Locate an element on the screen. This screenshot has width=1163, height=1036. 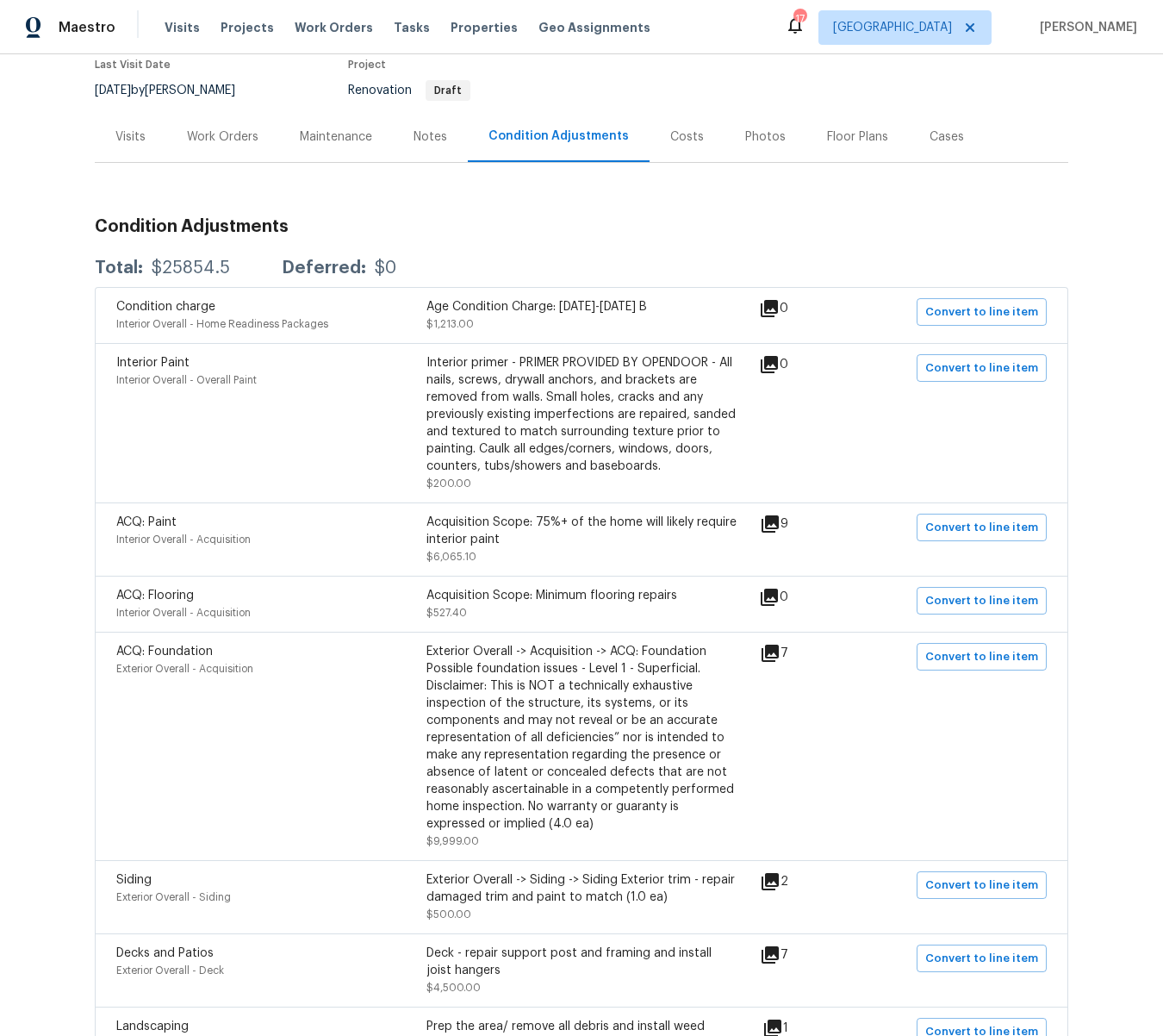
span: Work Orders is located at coordinates (333, 28).